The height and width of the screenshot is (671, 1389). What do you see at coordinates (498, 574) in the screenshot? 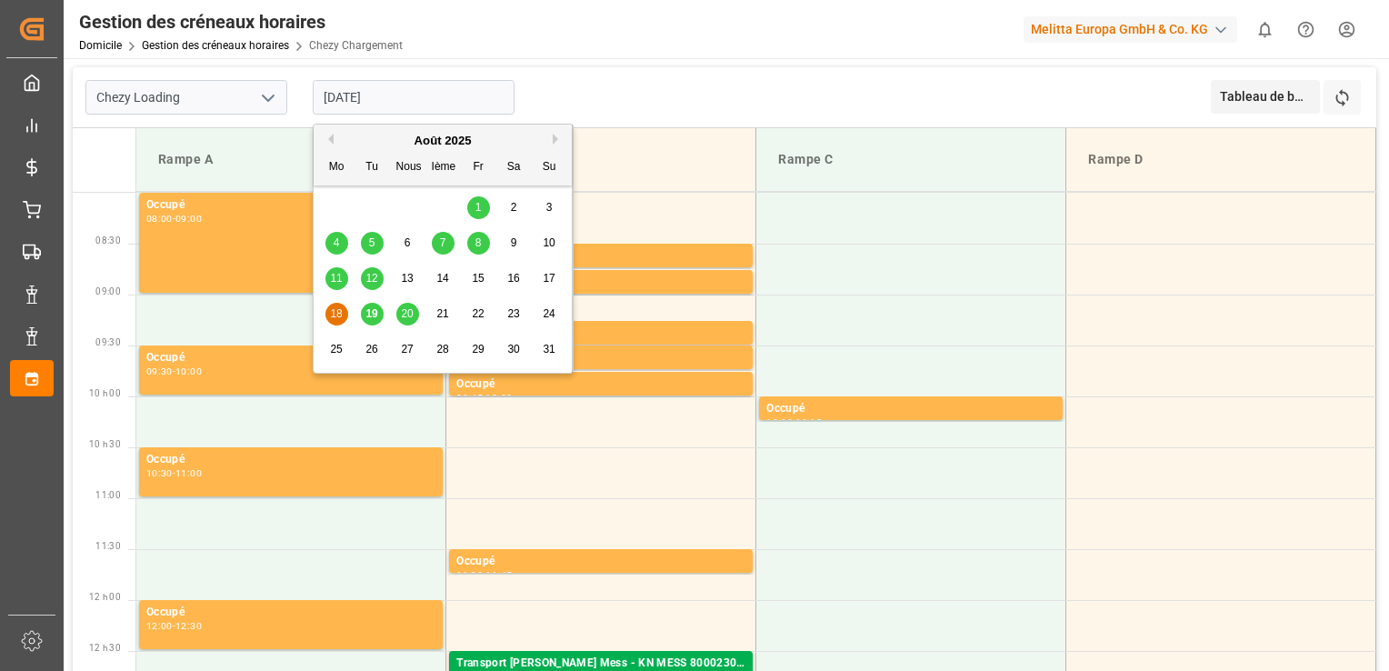
I see `div: 11:45` at bounding box center [498, 574].